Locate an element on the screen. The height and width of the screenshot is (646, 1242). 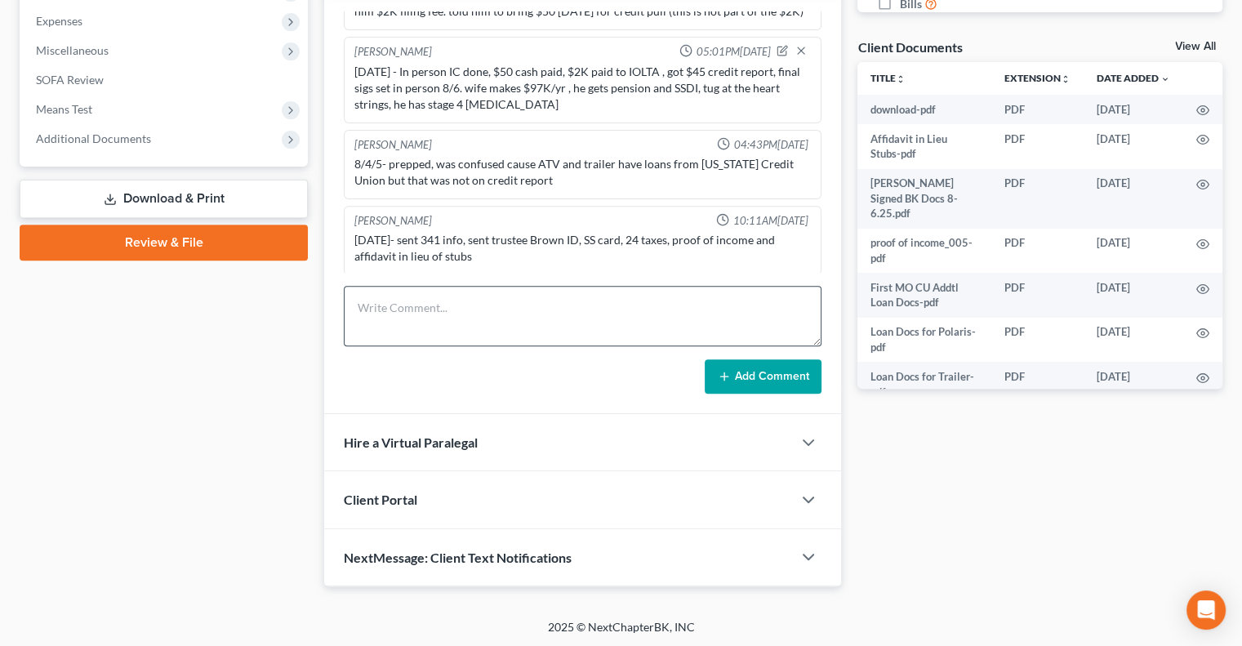
span: Additional Documents is located at coordinates (93, 138).